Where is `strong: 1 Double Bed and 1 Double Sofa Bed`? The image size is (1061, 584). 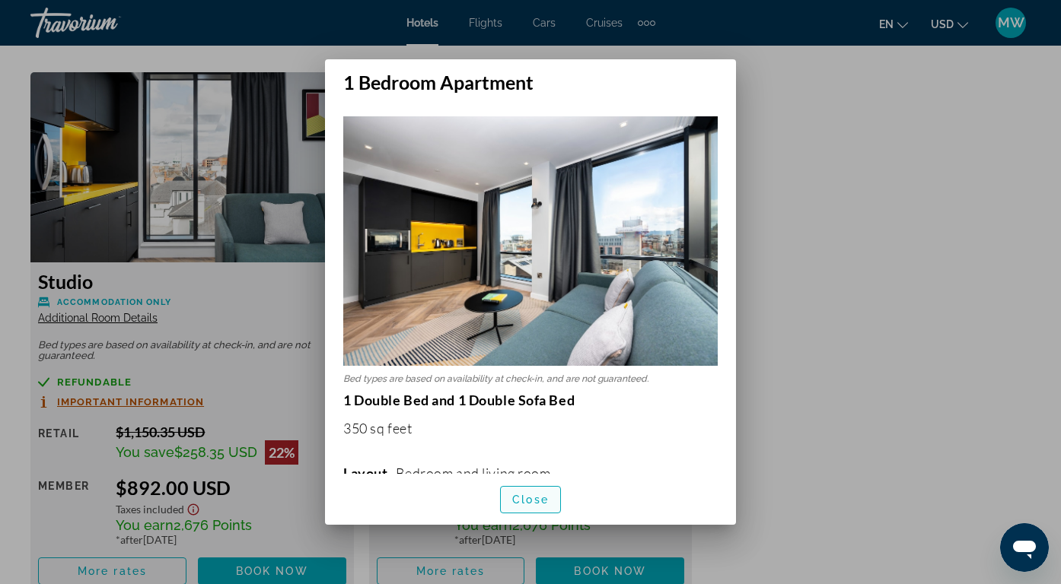 strong: 1 Double Bed and 1 Double Sofa Bed is located at coordinates (459, 400).